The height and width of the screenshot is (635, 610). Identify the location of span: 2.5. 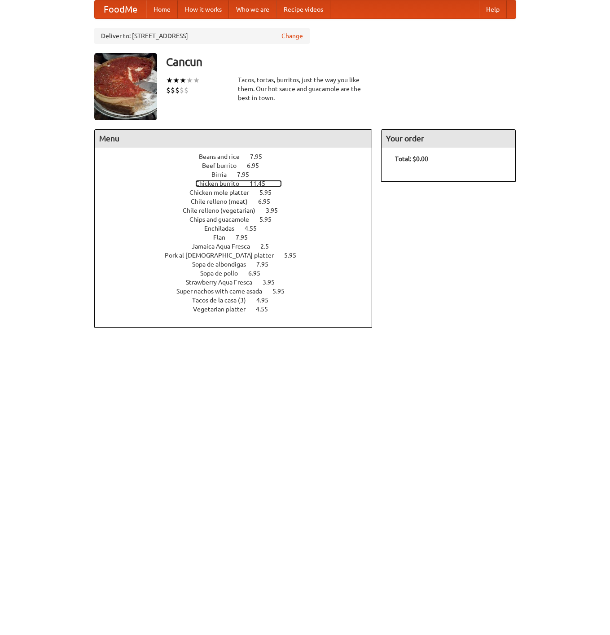
(269, 246).